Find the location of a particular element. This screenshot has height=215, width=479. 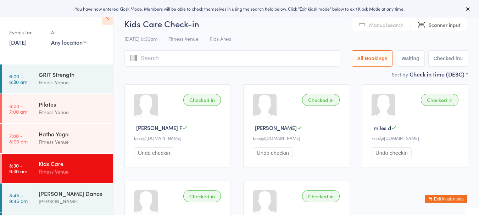

a: 7:00 -8:00 amHatha YogaFitness Venue is located at coordinates (57, 139).